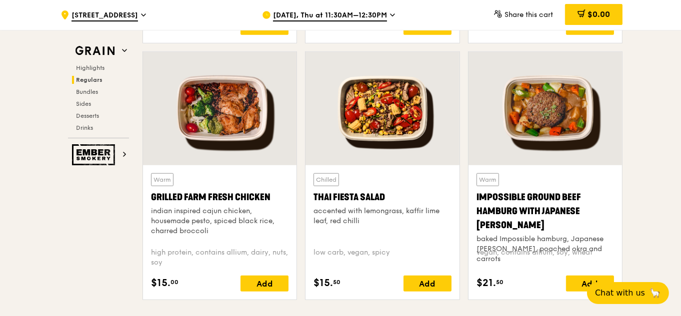  I want to click on div: Chilled, so click(326, 180).